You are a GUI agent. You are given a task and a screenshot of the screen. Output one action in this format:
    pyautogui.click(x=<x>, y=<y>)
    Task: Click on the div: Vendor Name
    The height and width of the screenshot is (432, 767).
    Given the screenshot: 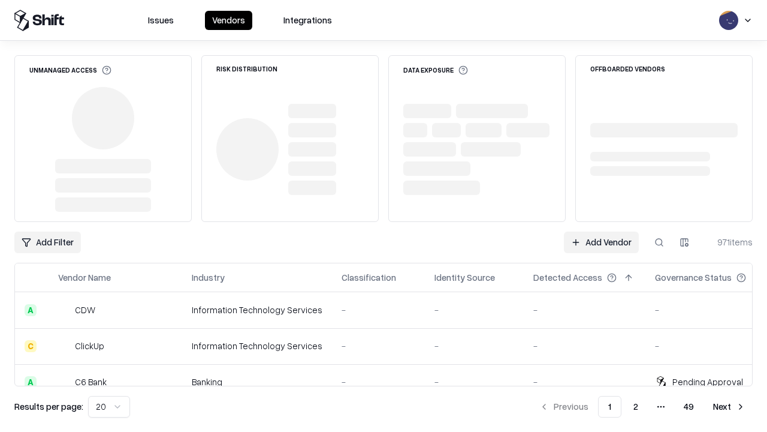 What is the action you would take?
    pyautogui.click(x=85, y=277)
    